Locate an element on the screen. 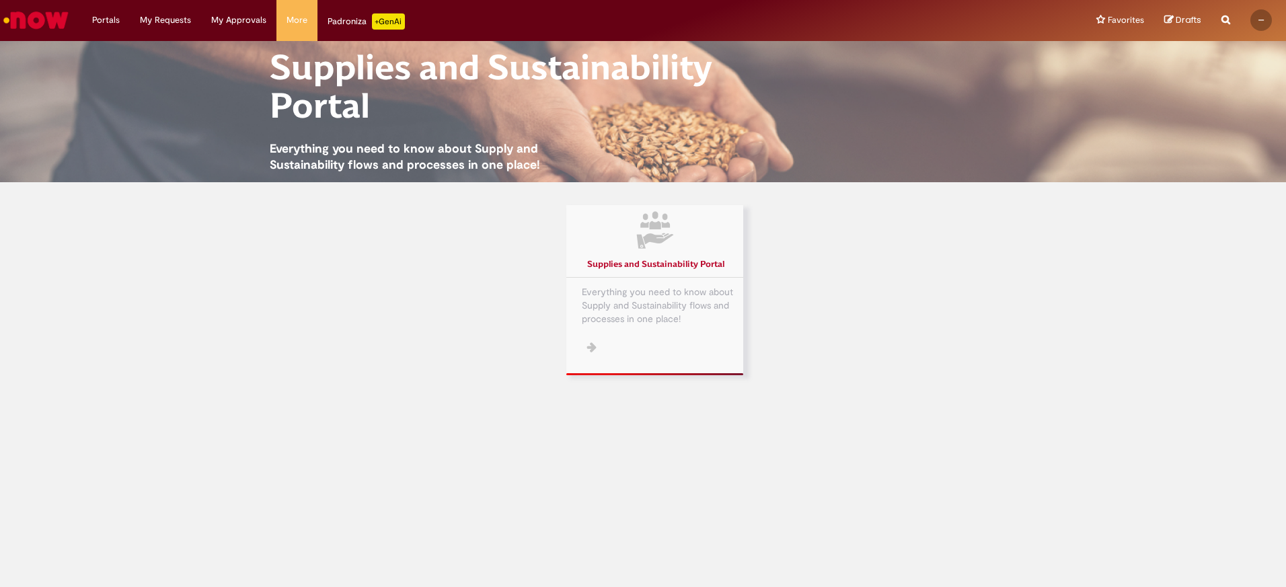 The height and width of the screenshot is (587, 1286). span: My Approvals is located at coordinates (239, 20).